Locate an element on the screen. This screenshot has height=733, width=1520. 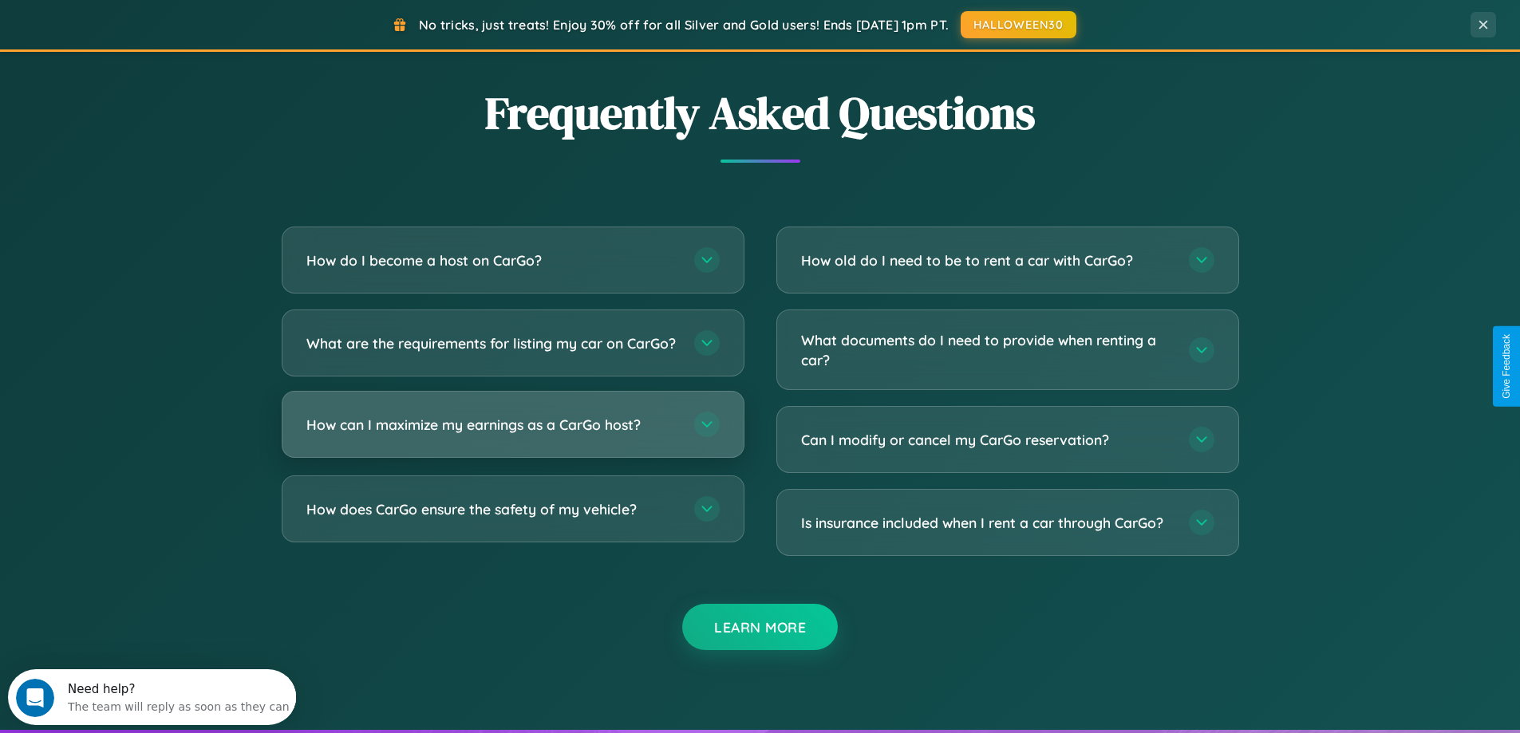
div: Open Intercom Messenger is located at coordinates (152, 28).